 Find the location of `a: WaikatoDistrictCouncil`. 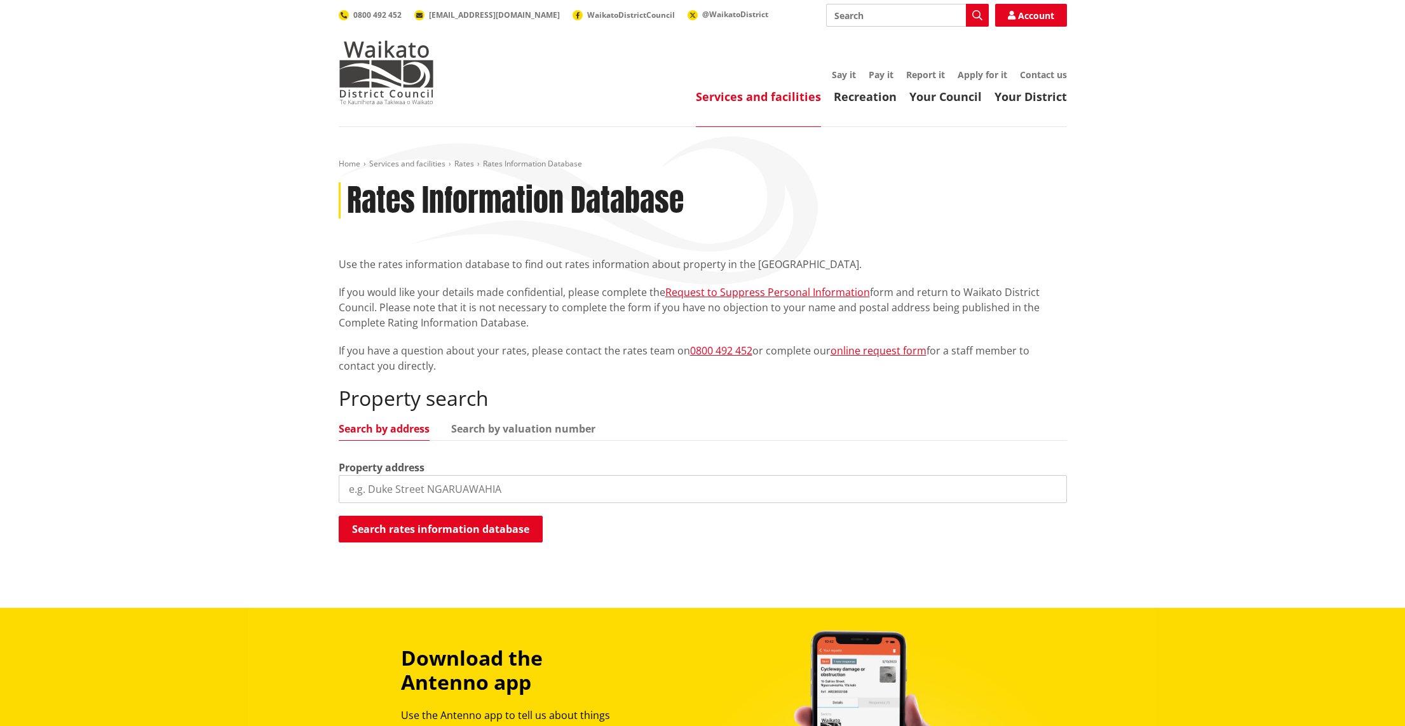

a: WaikatoDistrictCouncil is located at coordinates (623, 15).